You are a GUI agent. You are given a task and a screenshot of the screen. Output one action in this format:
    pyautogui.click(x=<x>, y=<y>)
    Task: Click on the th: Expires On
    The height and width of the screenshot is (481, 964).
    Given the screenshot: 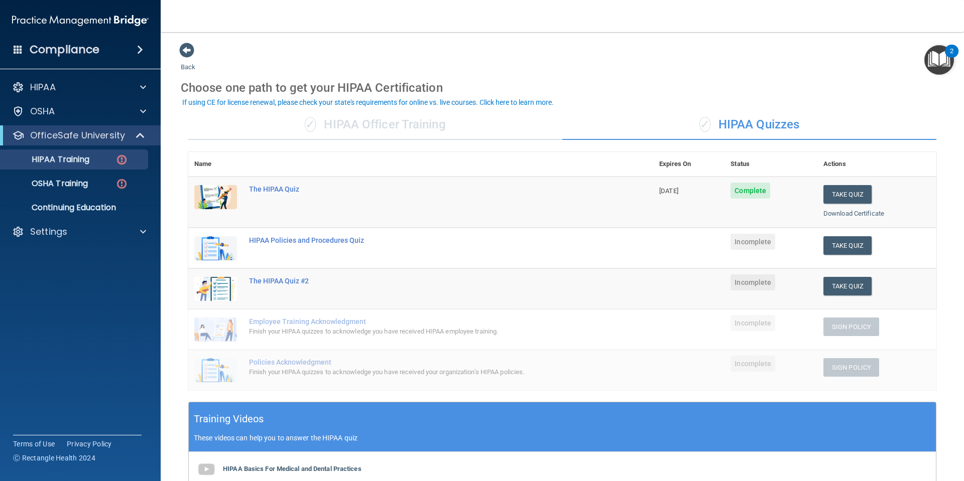 What is the action you would take?
    pyautogui.click(x=689, y=164)
    